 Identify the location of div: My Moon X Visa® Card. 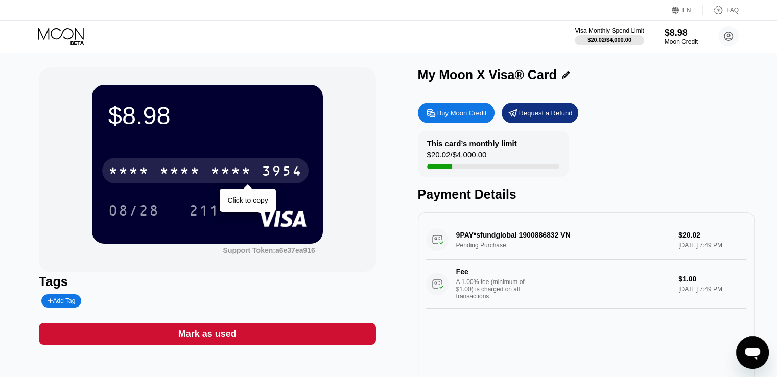
(487, 75).